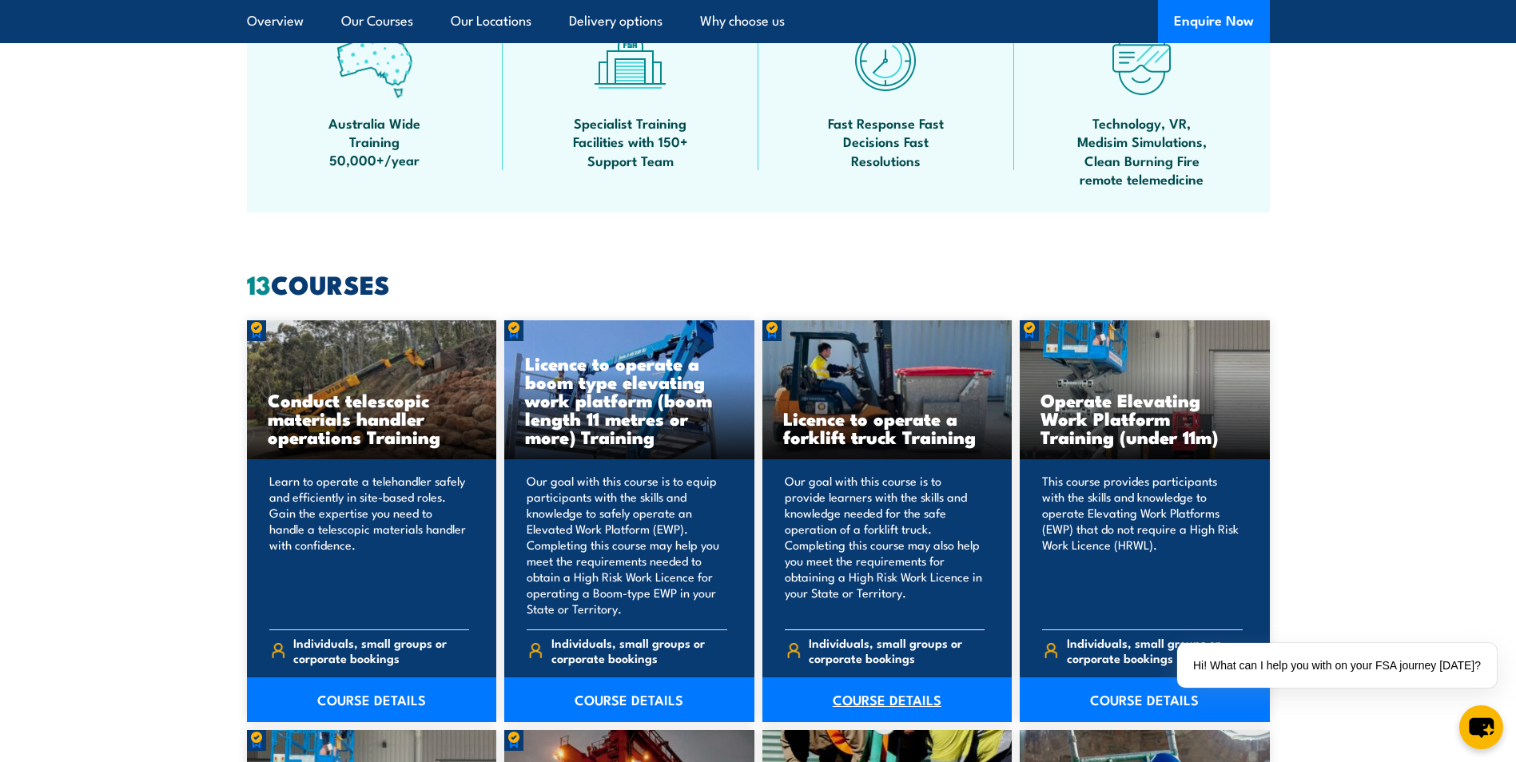  Describe the element at coordinates (630, 60) in the screenshot. I see `img: facilities-icon` at that location.